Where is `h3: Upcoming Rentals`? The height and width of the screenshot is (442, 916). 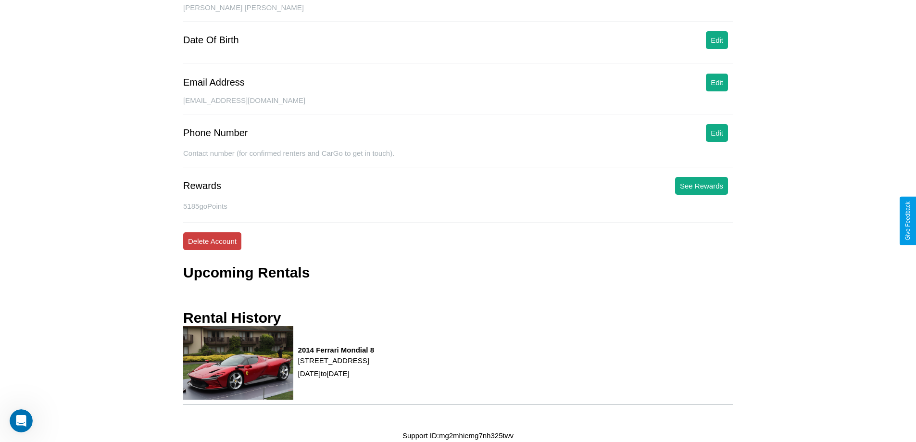 h3: Upcoming Rentals is located at coordinates (246, 273).